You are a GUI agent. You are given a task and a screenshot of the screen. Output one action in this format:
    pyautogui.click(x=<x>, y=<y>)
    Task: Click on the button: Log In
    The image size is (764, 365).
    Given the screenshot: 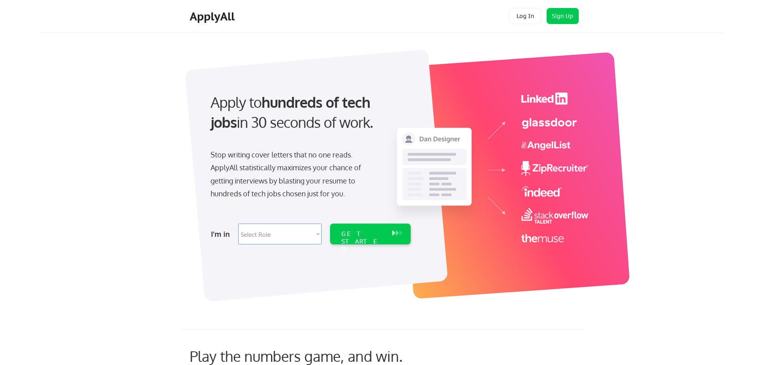 What is the action you would take?
    pyautogui.click(x=525, y=16)
    